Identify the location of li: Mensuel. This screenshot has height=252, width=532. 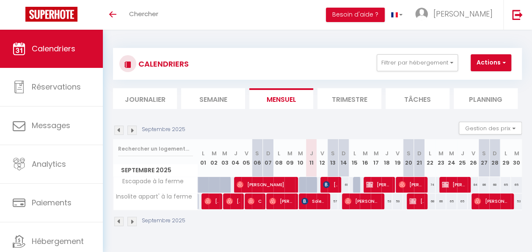
(281, 98).